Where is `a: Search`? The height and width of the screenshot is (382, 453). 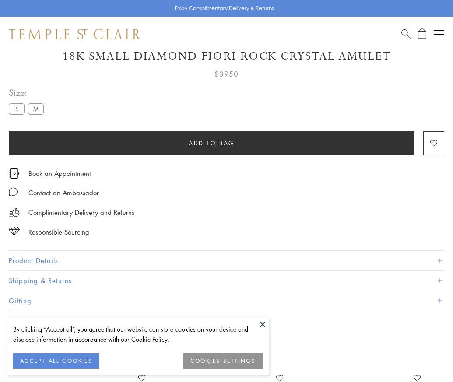 a: Search is located at coordinates (406, 34).